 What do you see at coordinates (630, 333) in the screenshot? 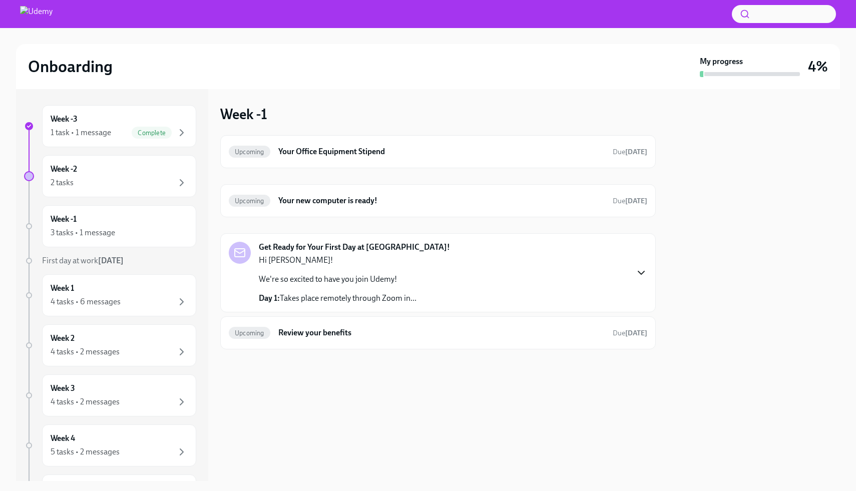
I see `span: September 15th, 2025 10:00` at bounding box center [630, 333].